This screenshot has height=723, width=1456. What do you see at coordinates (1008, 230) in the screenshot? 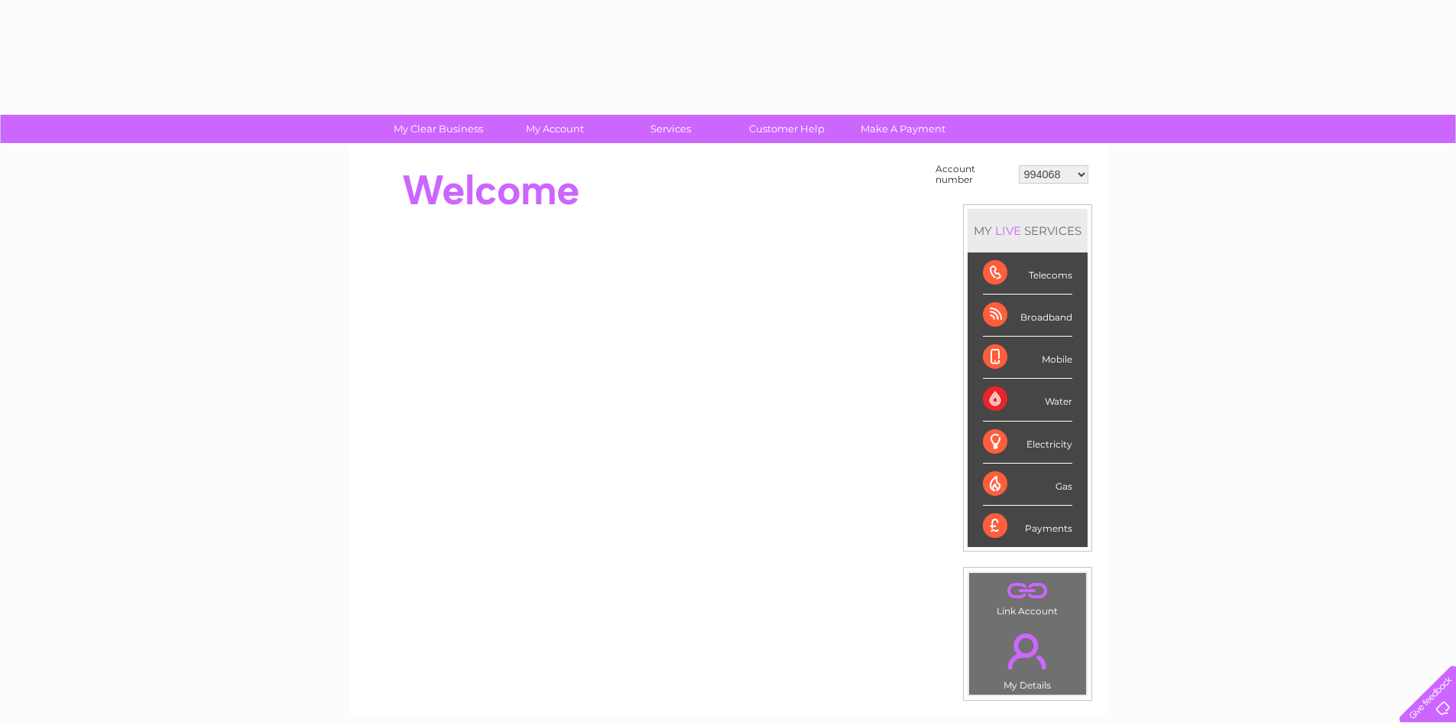
I see `div: LIVE` at bounding box center [1008, 230].